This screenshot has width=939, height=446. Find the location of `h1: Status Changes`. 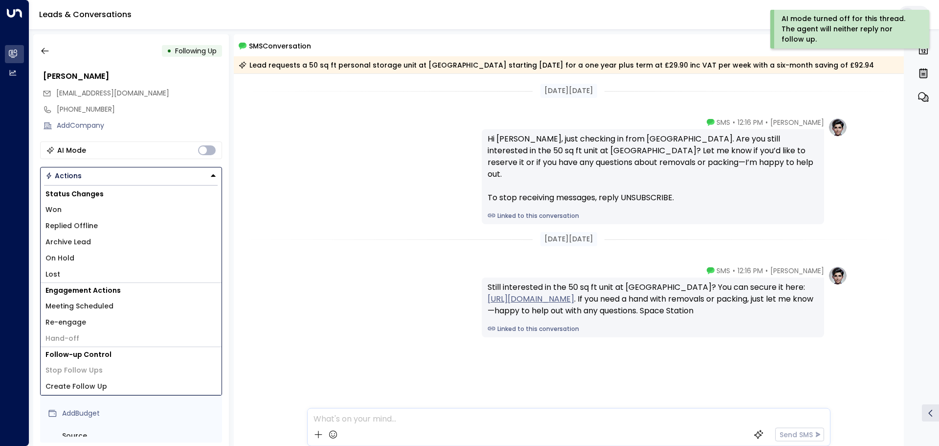

h1: Status Changes is located at coordinates (131, 194).